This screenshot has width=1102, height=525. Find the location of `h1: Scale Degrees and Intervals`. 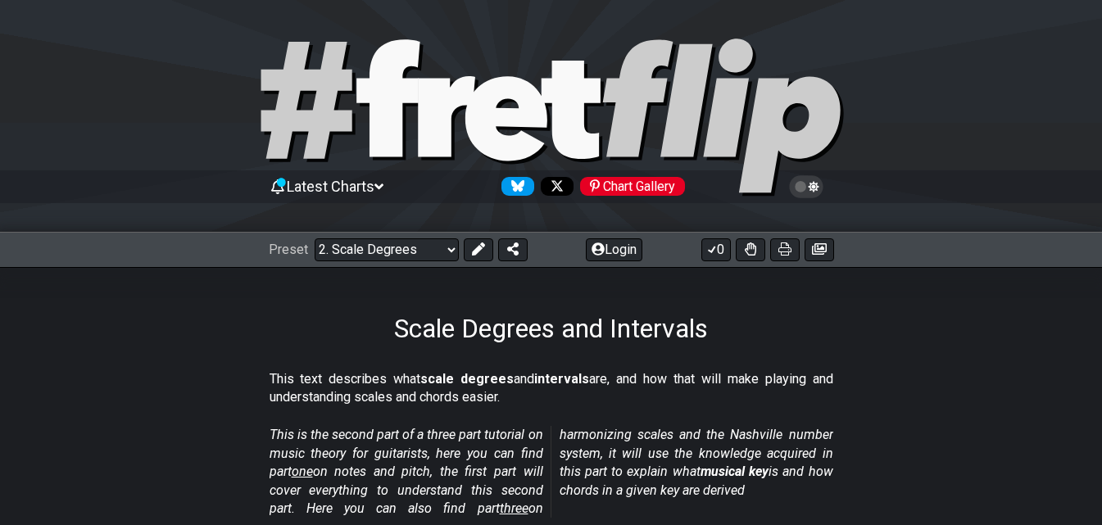

h1: Scale Degrees and Intervals is located at coordinates (550, 328).